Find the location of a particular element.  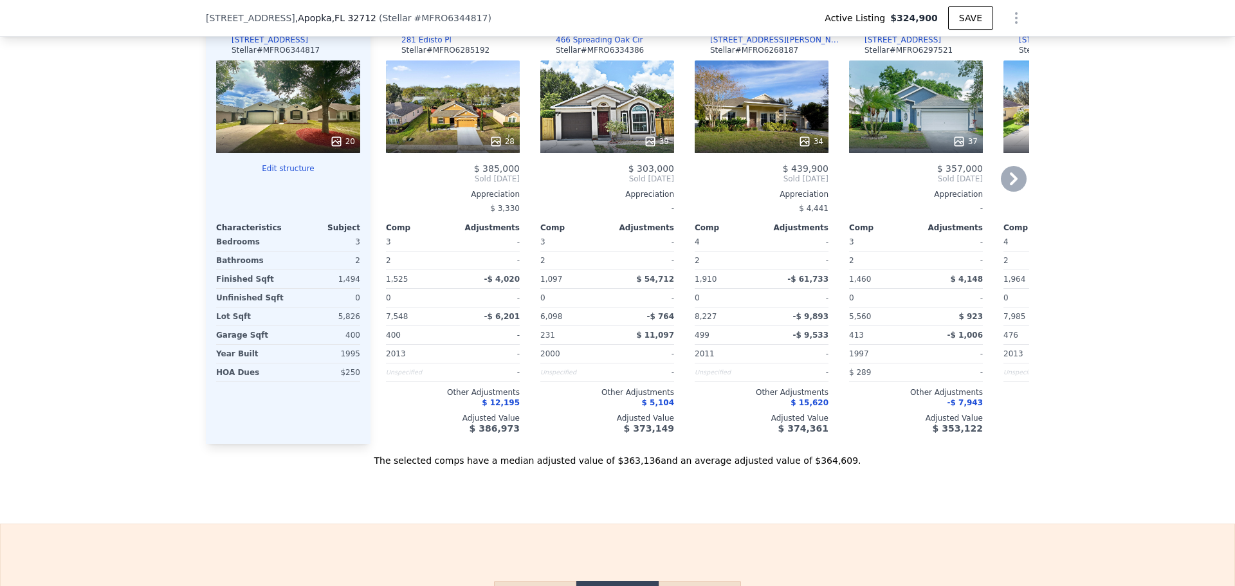

a: 466 Spreading Oak Cir is located at coordinates (592, 40).